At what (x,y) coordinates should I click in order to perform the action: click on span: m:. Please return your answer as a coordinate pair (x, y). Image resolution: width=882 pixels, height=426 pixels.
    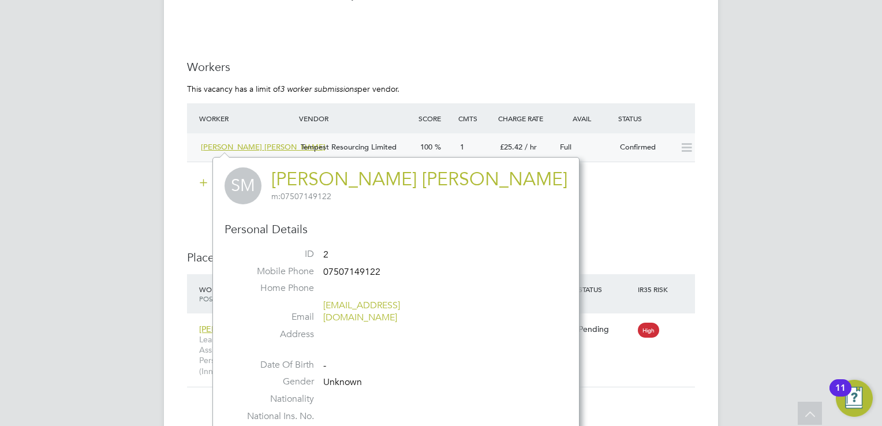
    Looking at the image, I should click on (276, 196).